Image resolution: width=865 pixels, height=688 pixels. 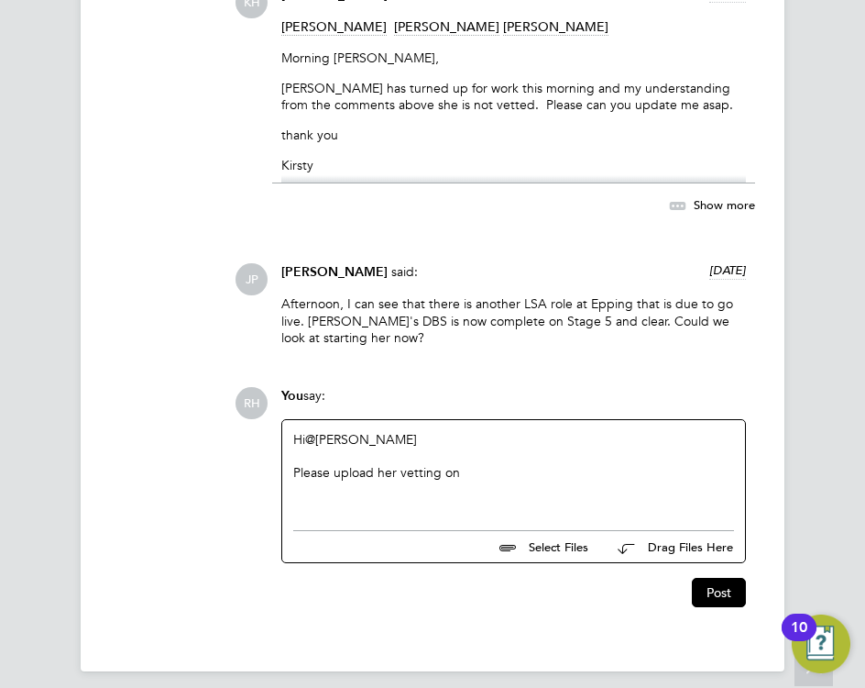 What do you see at coordinates (292, 395) in the screenshot?
I see `span: You` at bounding box center [292, 395].